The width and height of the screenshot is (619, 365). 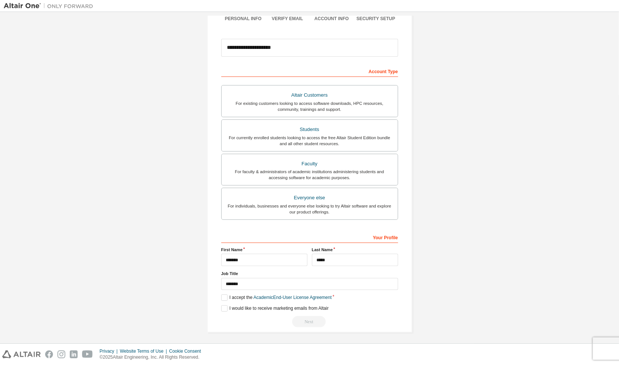 I want to click on img: instagram.svg, so click(x=61, y=354).